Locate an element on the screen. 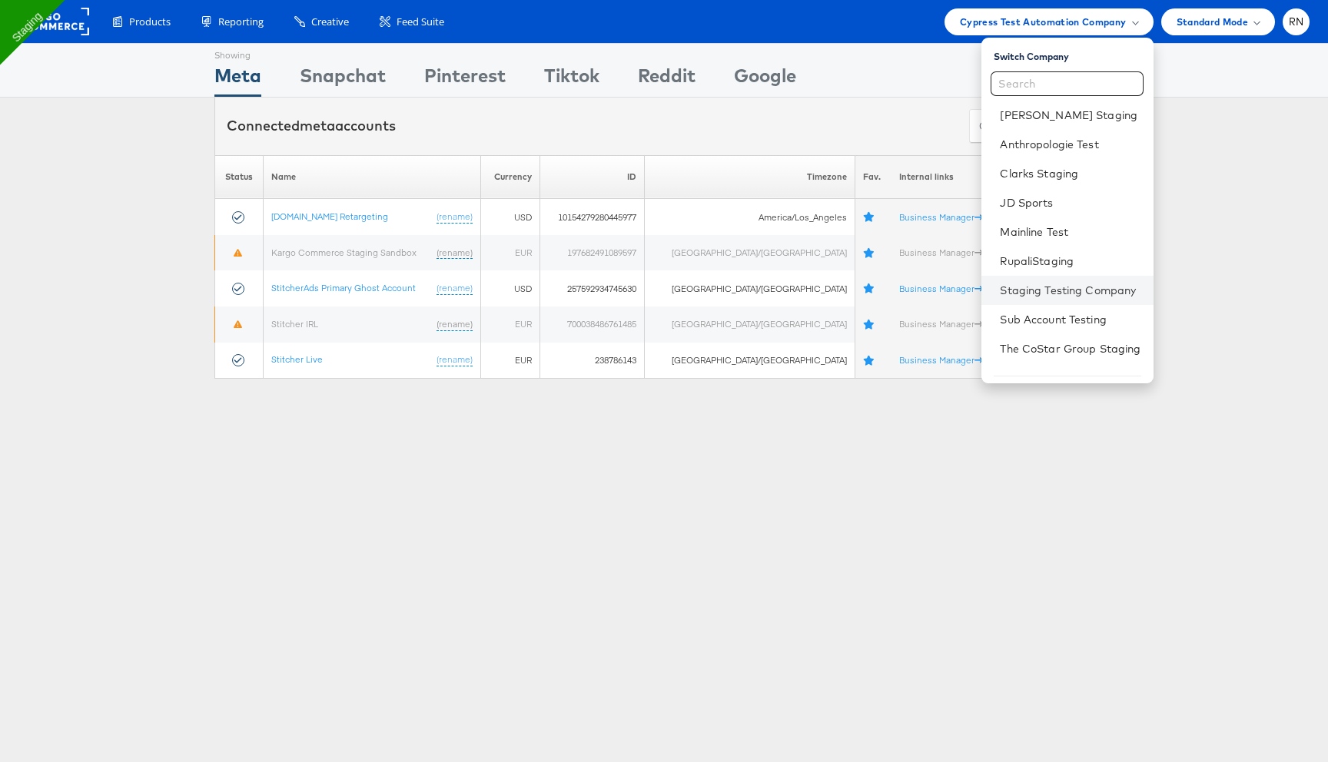 This screenshot has width=1328, height=762. td: 700038486761485 is located at coordinates (593, 324).